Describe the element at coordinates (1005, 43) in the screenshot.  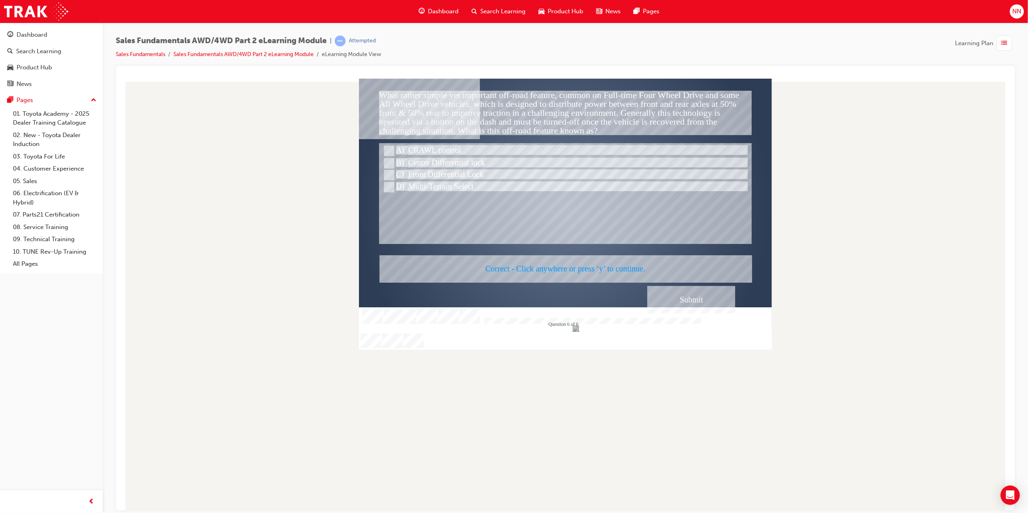
I see `span: list-icon` at that location.